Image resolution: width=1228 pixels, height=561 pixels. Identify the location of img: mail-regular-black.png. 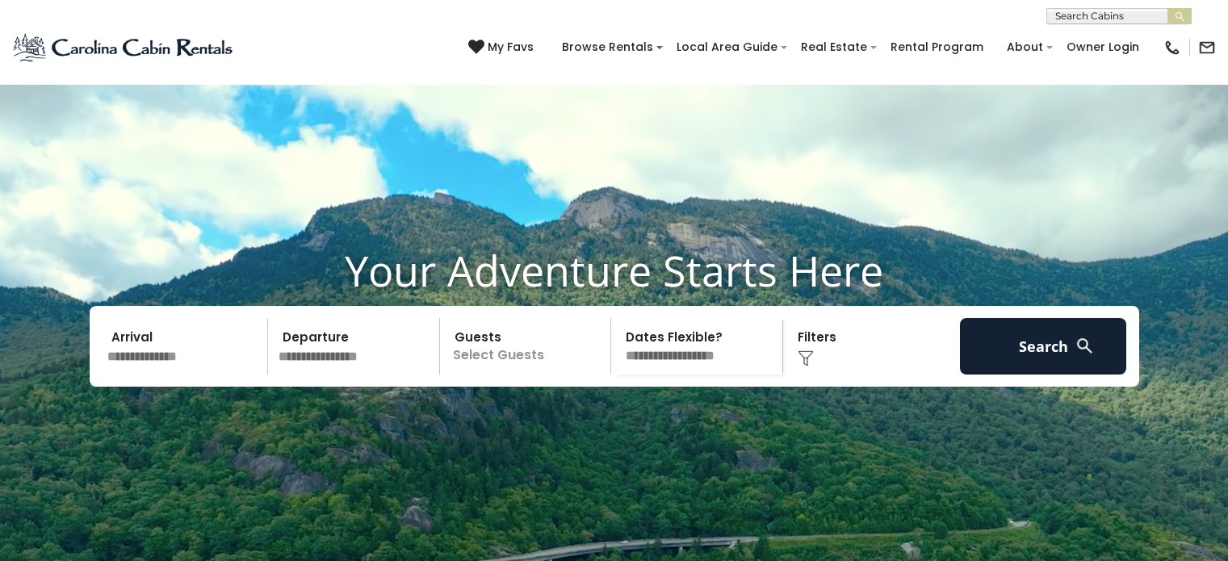
(1207, 48).